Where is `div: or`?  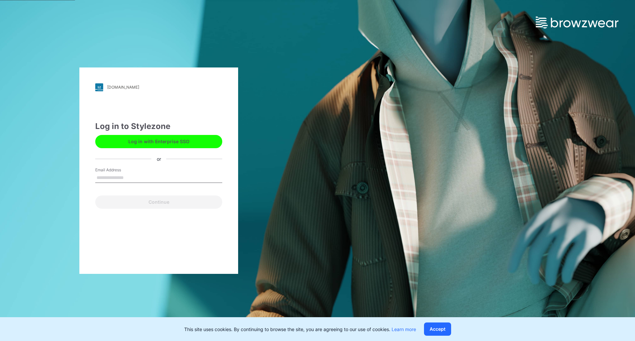
div: or is located at coordinates (159, 159).